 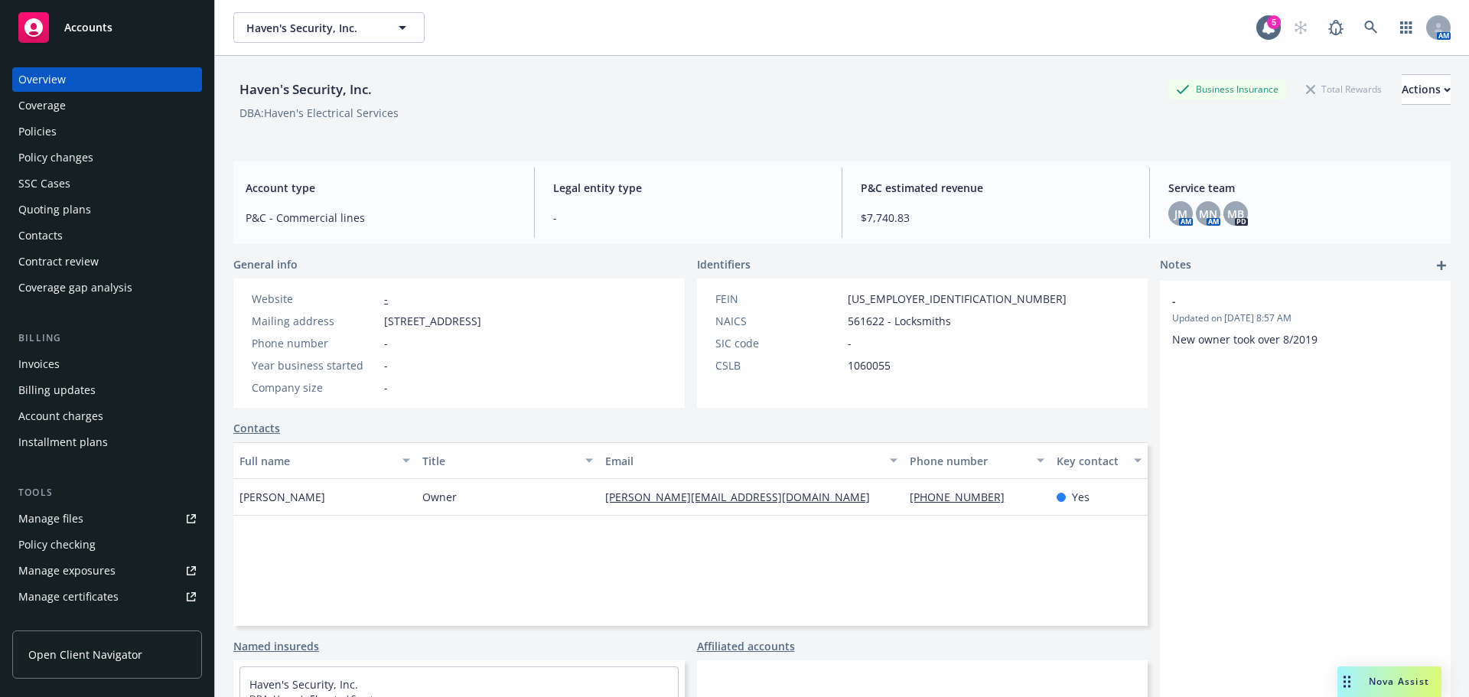 What do you see at coordinates (42, 80) in the screenshot?
I see `div: Overview` at bounding box center [42, 80].